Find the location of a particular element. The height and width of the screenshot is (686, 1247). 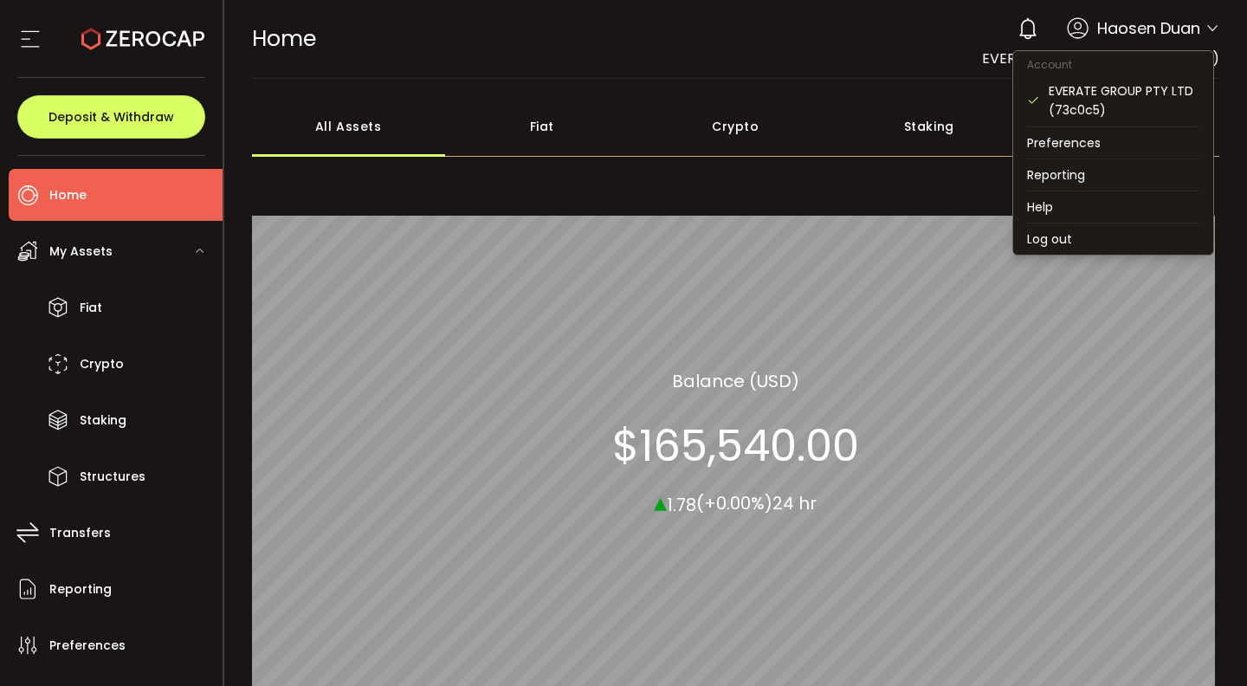

div: EVERATE GROUP PTY LTD (73c0c5) is located at coordinates (1124, 100).